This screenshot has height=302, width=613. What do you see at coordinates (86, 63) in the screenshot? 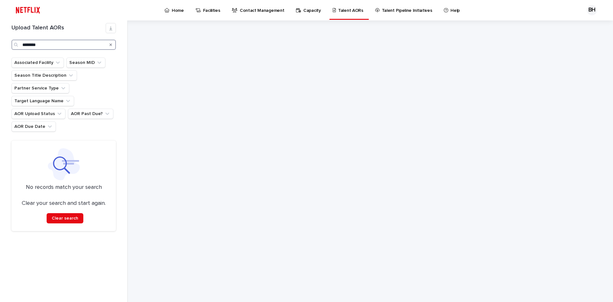
I see `button: Season MID` at bounding box center [86, 63].